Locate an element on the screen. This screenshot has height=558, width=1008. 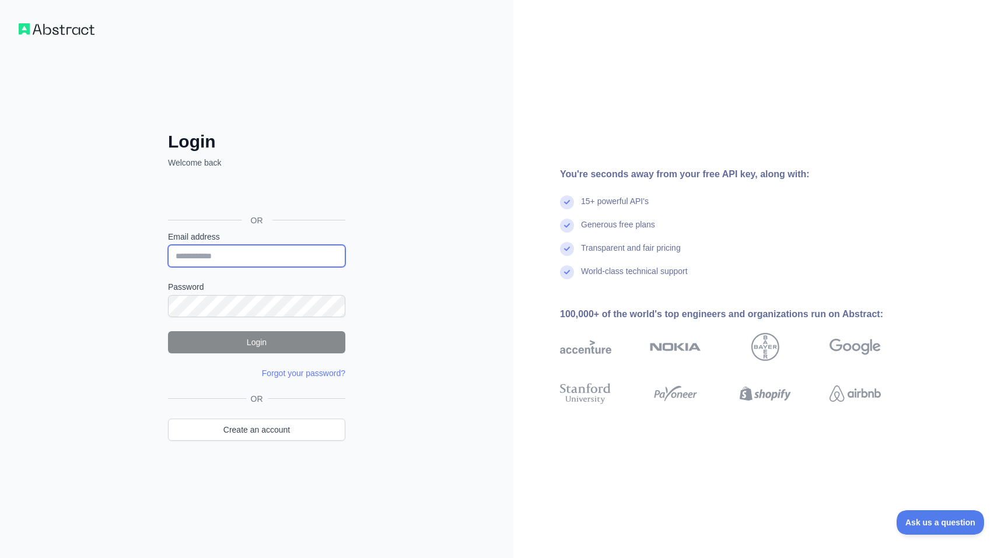
div: 100,000+ of the world's top engineers and organizations run on Abstract: is located at coordinates (739, 315).